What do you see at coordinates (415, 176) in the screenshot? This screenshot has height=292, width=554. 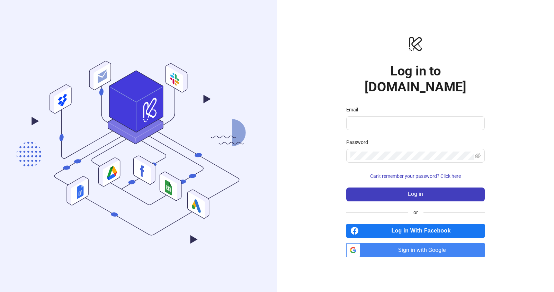 I see `a: Can't remember your password? Click here` at bounding box center [415, 176].